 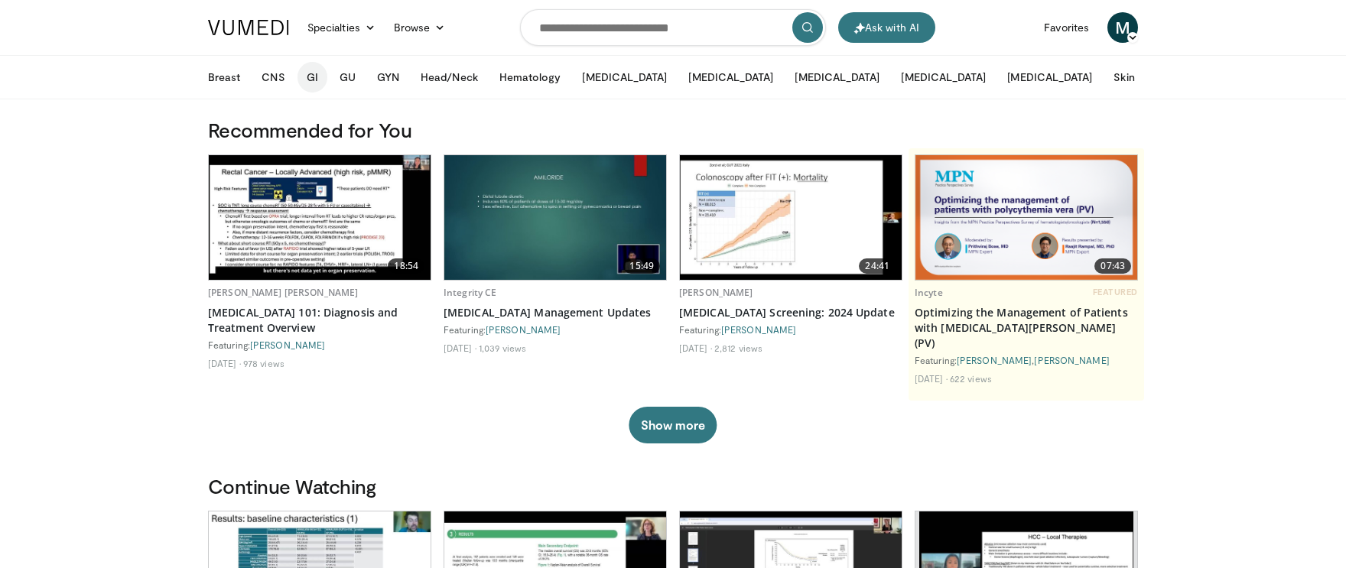 What do you see at coordinates (642, 266) in the screenshot?
I see `span: 15:49` at bounding box center [642, 266].